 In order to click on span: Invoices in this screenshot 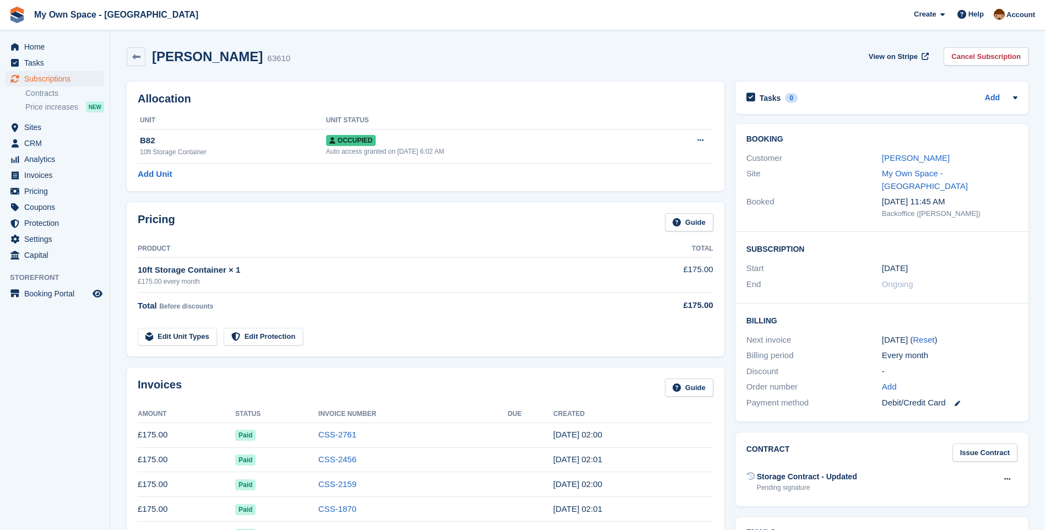, I will do `click(57, 175)`.